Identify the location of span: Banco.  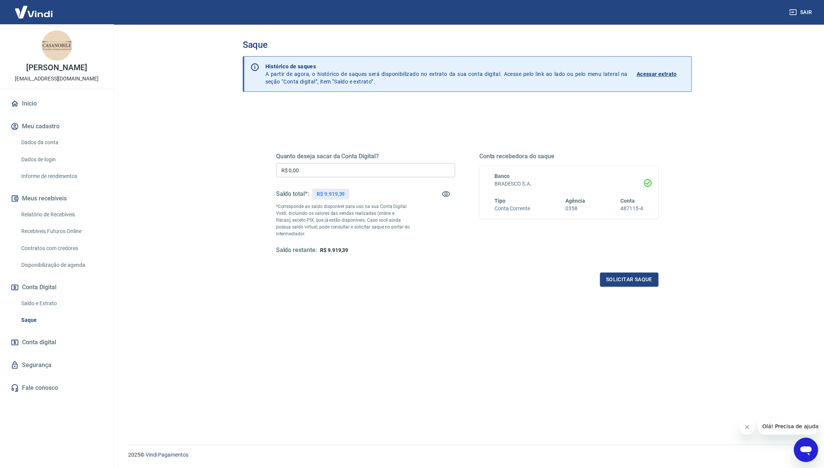
(502, 176).